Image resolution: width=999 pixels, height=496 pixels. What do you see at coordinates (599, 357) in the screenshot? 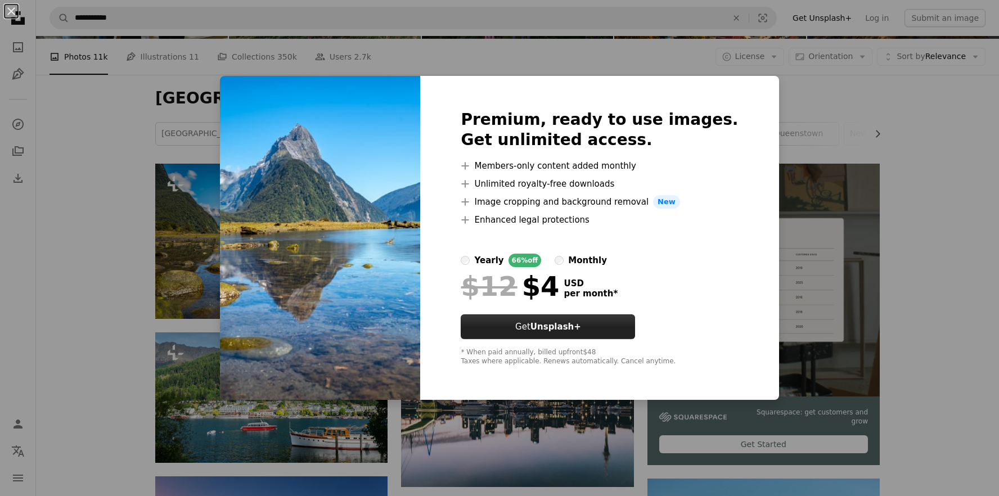
I see `div: * When paid annually, billed upfront $48 Taxes where applicable. Renews automatically. Cancel any...` at bounding box center [599, 357].